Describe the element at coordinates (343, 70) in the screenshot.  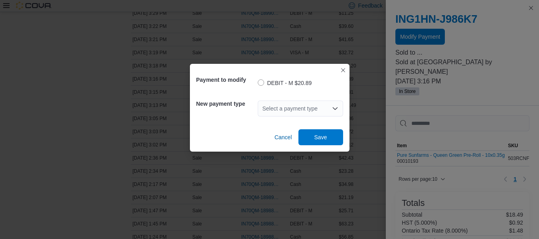
I see `button: Closes this modal window` at that location.